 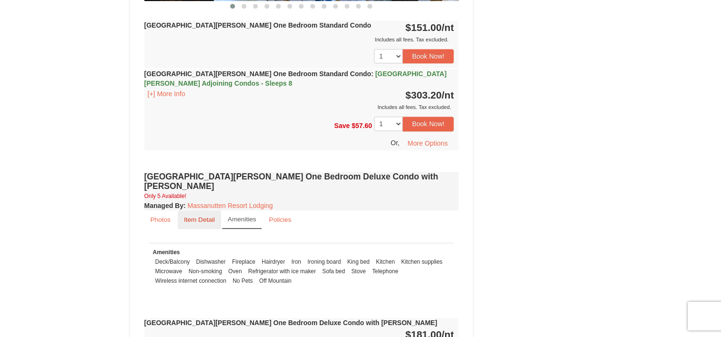 I want to click on li: Microwave, so click(x=169, y=272).